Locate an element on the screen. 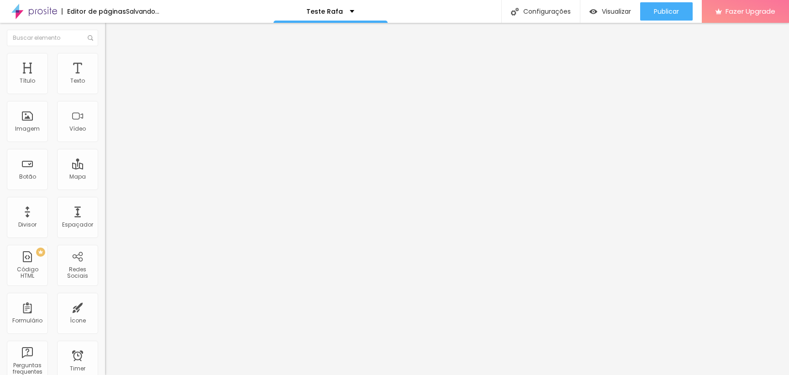  span: Fazer Upgrade is located at coordinates (750, 11).